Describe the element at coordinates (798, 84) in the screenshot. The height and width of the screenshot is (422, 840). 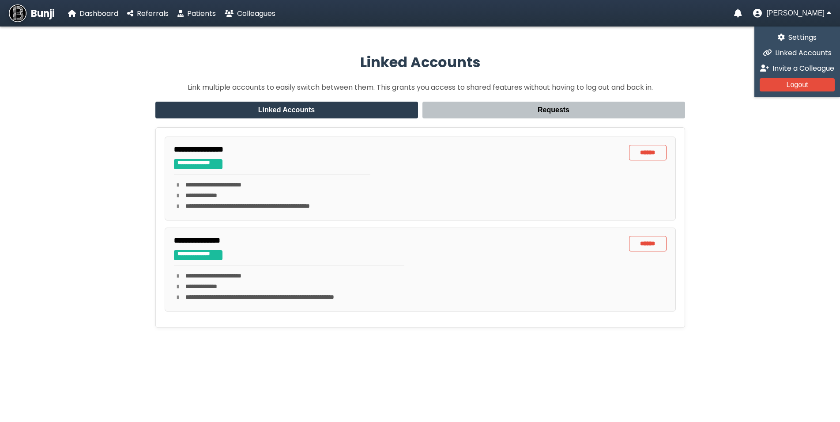
I see `span: Logout` at that location.